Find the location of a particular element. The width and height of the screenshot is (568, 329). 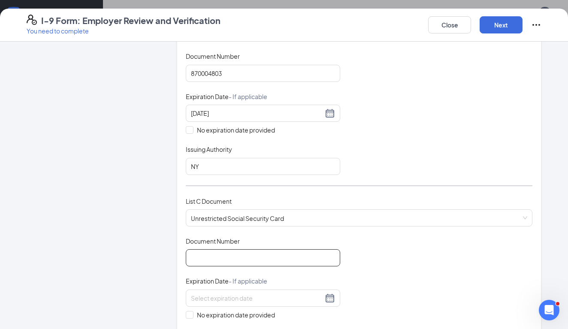

button: Close is located at coordinates (449, 25).